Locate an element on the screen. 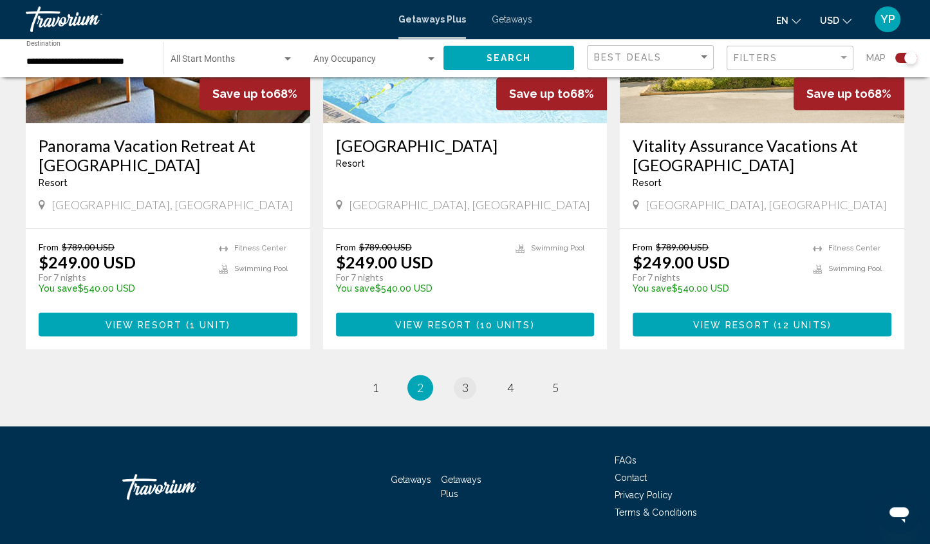 The width and height of the screenshot is (930, 544). span: en is located at coordinates (782, 21).